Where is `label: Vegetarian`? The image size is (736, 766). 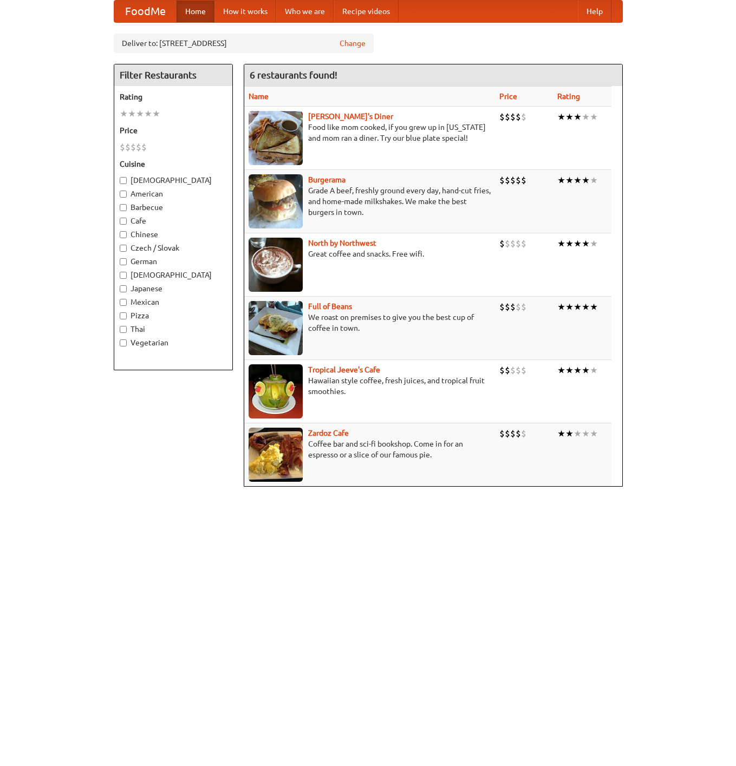
label: Vegetarian is located at coordinates (173, 343).